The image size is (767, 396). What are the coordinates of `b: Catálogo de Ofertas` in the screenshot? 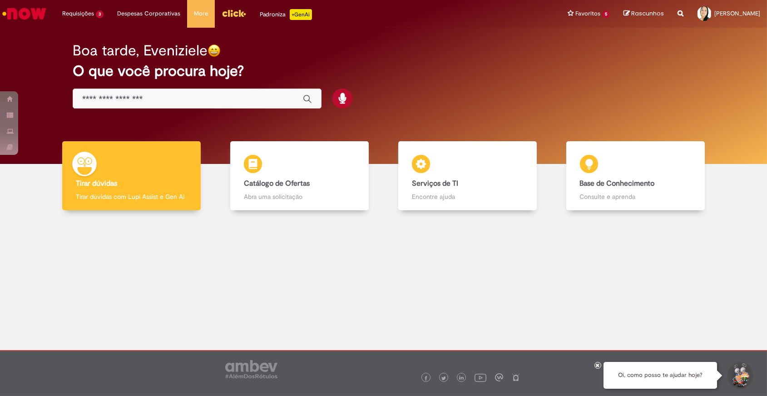 It's located at (276, 183).